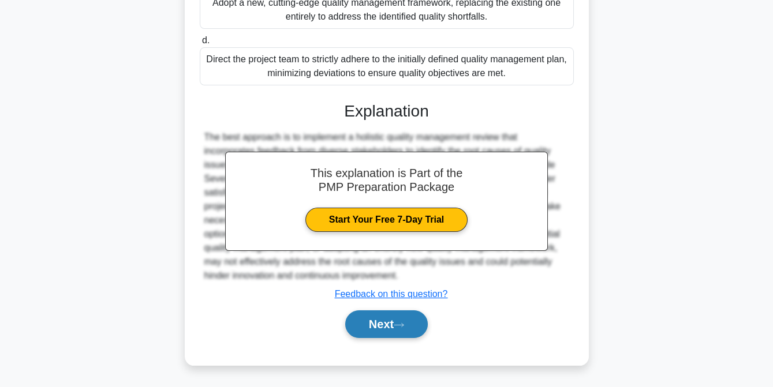 This screenshot has width=773, height=387. I want to click on span: d., so click(205, 40).